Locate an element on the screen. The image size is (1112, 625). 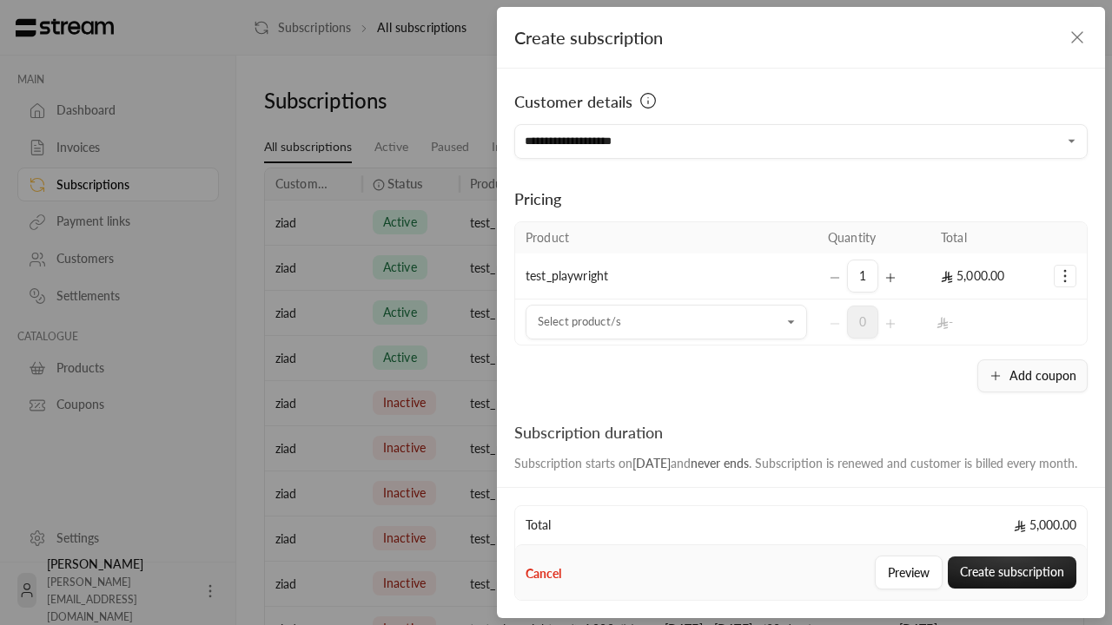
th: Product is located at coordinates (666, 238).